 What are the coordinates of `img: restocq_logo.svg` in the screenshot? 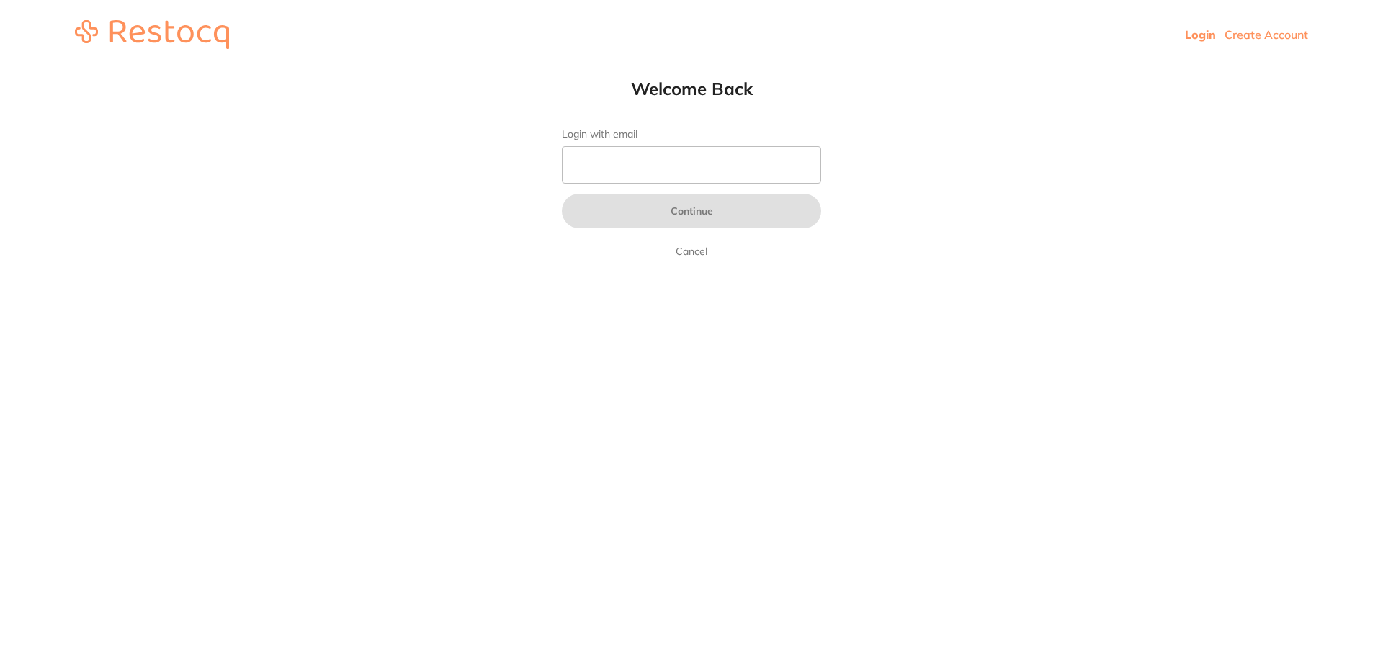 It's located at (152, 35).